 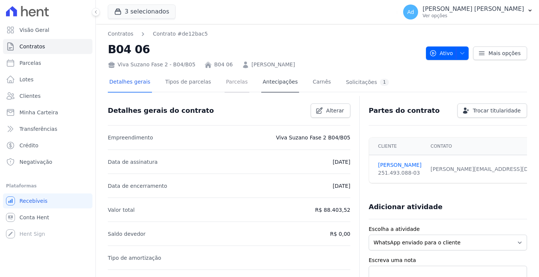 What do you see at coordinates (180, 34) in the screenshot?
I see `a: Contrato #de12bac5` at bounding box center [180, 34].